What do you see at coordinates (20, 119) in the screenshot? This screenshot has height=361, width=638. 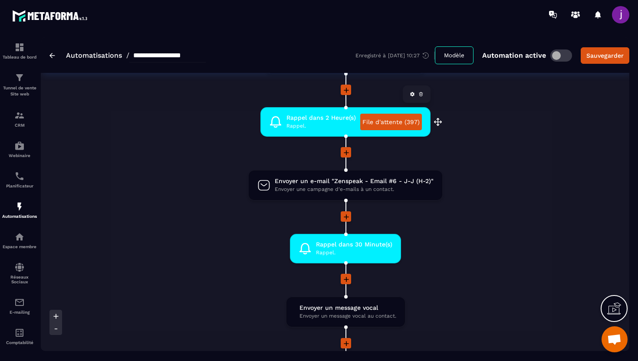 I see `a: formationformationCRM` at bounding box center [20, 119].